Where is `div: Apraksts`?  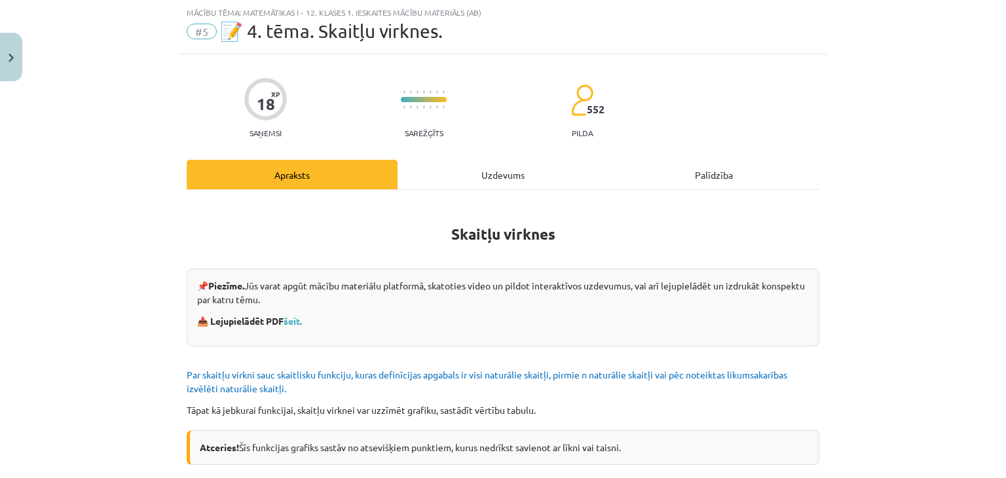 div: Apraksts is located at coordinates (292, 174).